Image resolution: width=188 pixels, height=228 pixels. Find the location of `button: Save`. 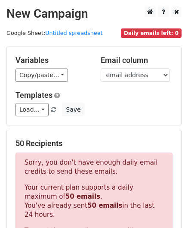

button: Save is located at coordinates (73, 110).